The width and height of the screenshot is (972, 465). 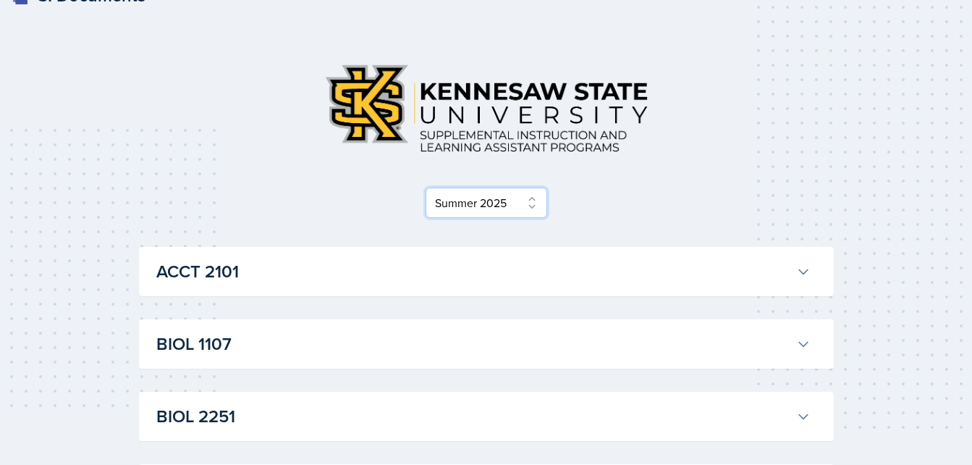 I want to click on img: Kennesaw State University, so click(x=486, y=108).